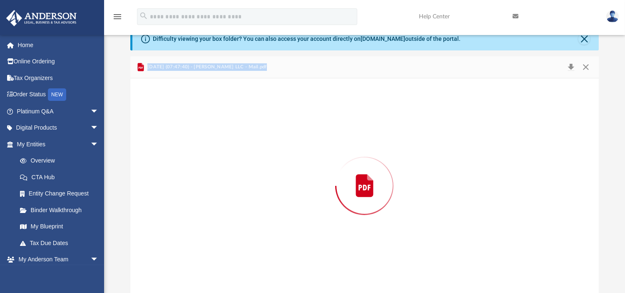  I want to click on a: Platinum Q&Aarrow_drop_down, so click(58, 111).